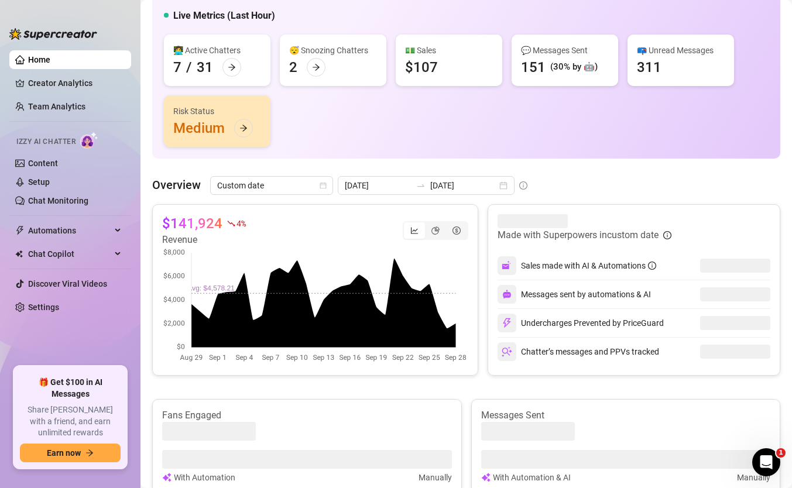 Image resolution: width=792 pixels, height=488 pixels. What do you see at coordinates (39, 182) in the screenshot?
I see `a: Setup` at bounding box center [39, 182].